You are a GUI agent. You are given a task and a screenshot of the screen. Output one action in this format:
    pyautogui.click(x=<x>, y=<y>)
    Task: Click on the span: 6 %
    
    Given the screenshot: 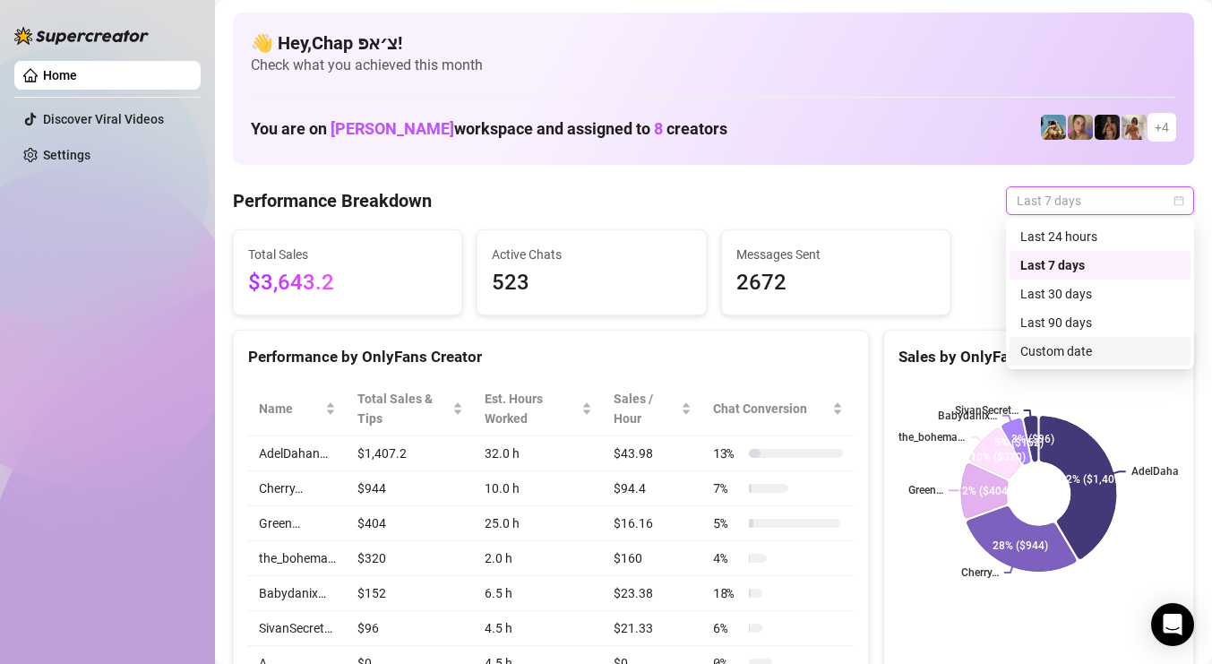 What is the action you would take?
    pyautogui.click(x=727, y=628)
    